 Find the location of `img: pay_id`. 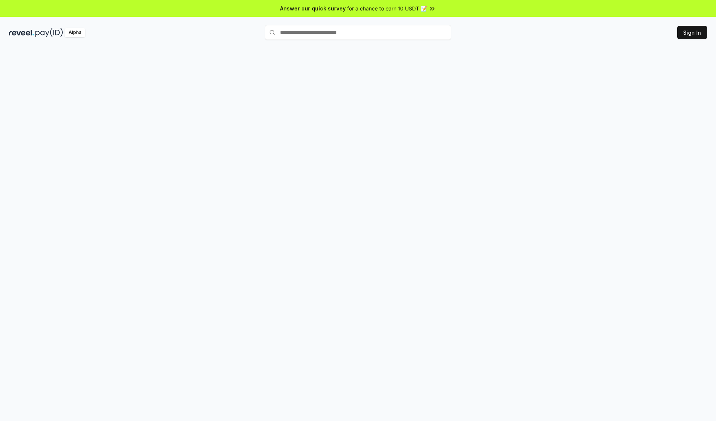

img: pay_id is located at coordinates (49, 32).